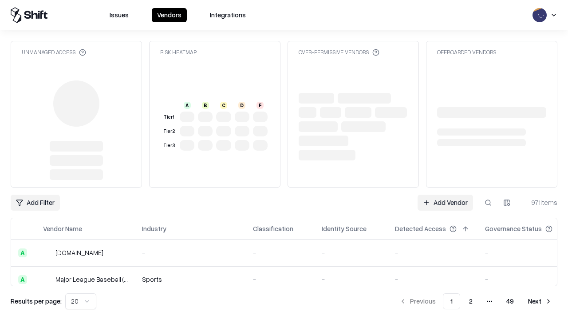 The width and height of the screenshot is (568, 320). What do you see at coordinates (471, 301) in the screenshot?
I see `button: 2` at bounding box center [471, 301].